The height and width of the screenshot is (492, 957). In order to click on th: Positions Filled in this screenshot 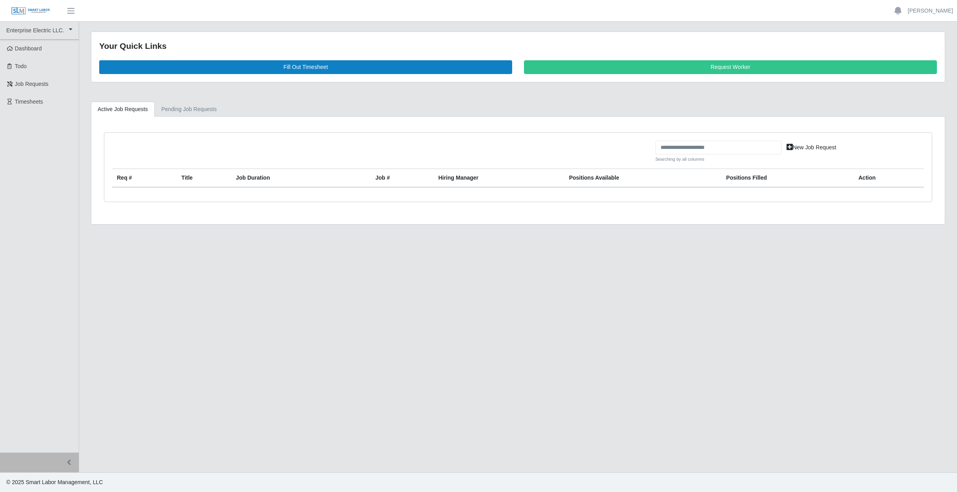, I will do `click(788, 178)`.